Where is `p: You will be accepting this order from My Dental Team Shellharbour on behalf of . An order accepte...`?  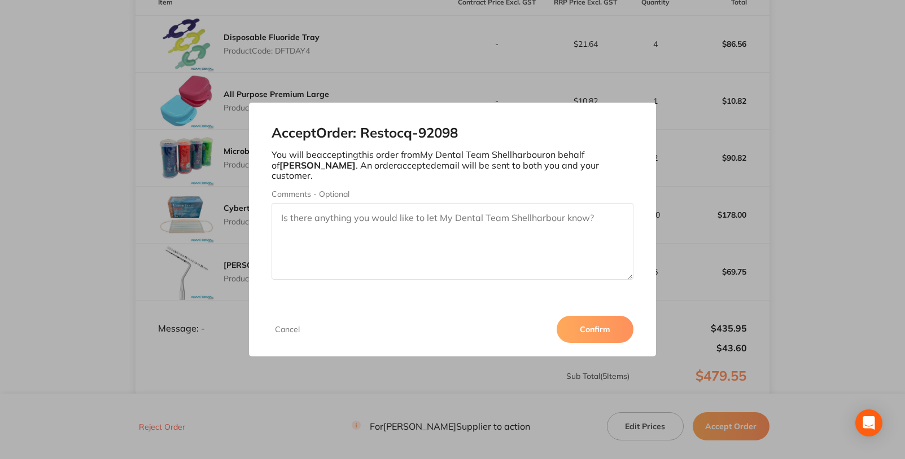 p: You will be accepting this order from My Dental Team Shellharbour on behalf of . An order accepte... is located at coordinates (452, 165).